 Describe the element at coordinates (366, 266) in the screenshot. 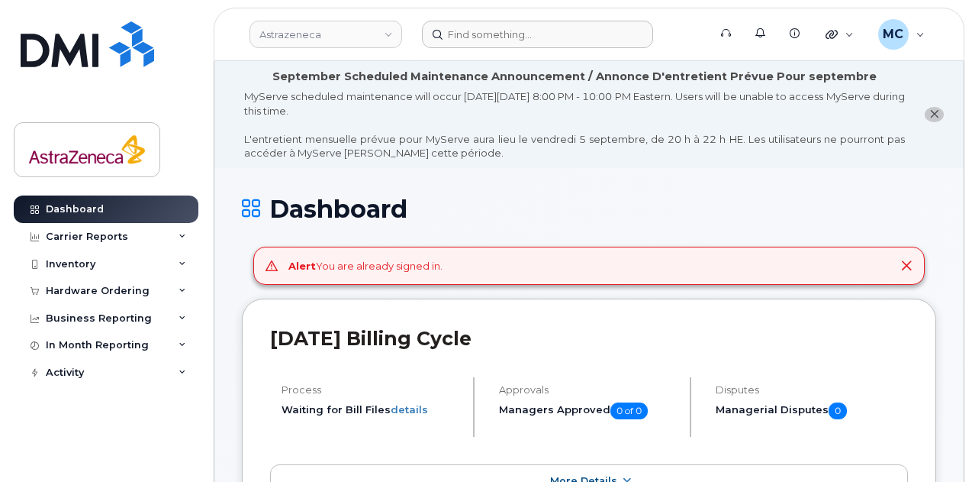

I see `div: You are already signed in.` at that location.